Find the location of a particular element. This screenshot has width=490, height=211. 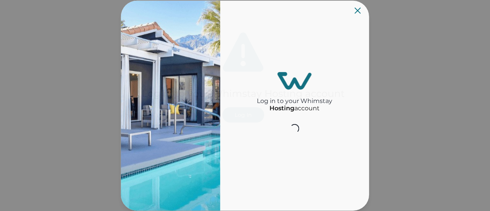

button: Close is located at coordinates (357, 10).